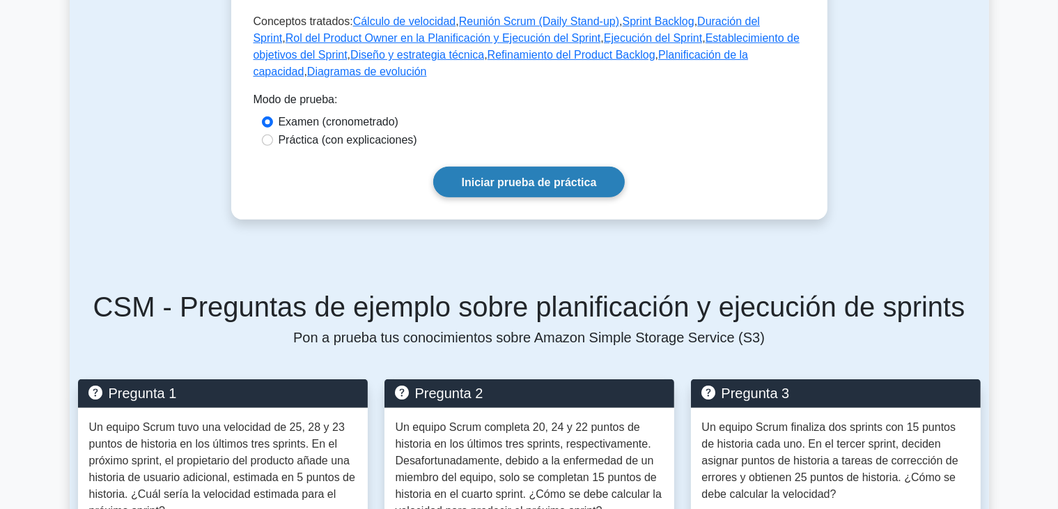  I want to click on font: Rol del Product Owner en la Planificación y Ejecución del Sprint, so click(443, 38).